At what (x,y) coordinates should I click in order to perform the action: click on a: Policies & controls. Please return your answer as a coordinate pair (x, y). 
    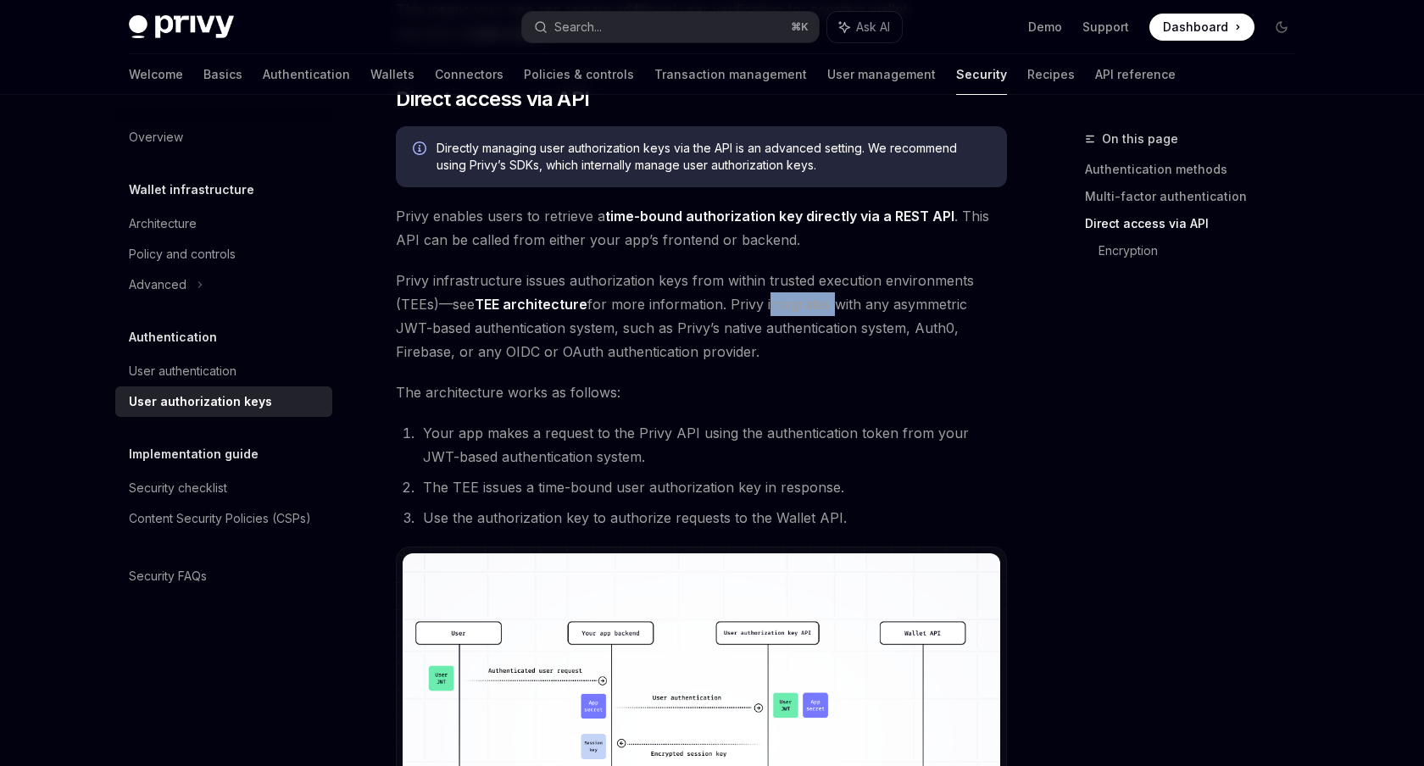
    Looking at the image, I should click on (579, 75).